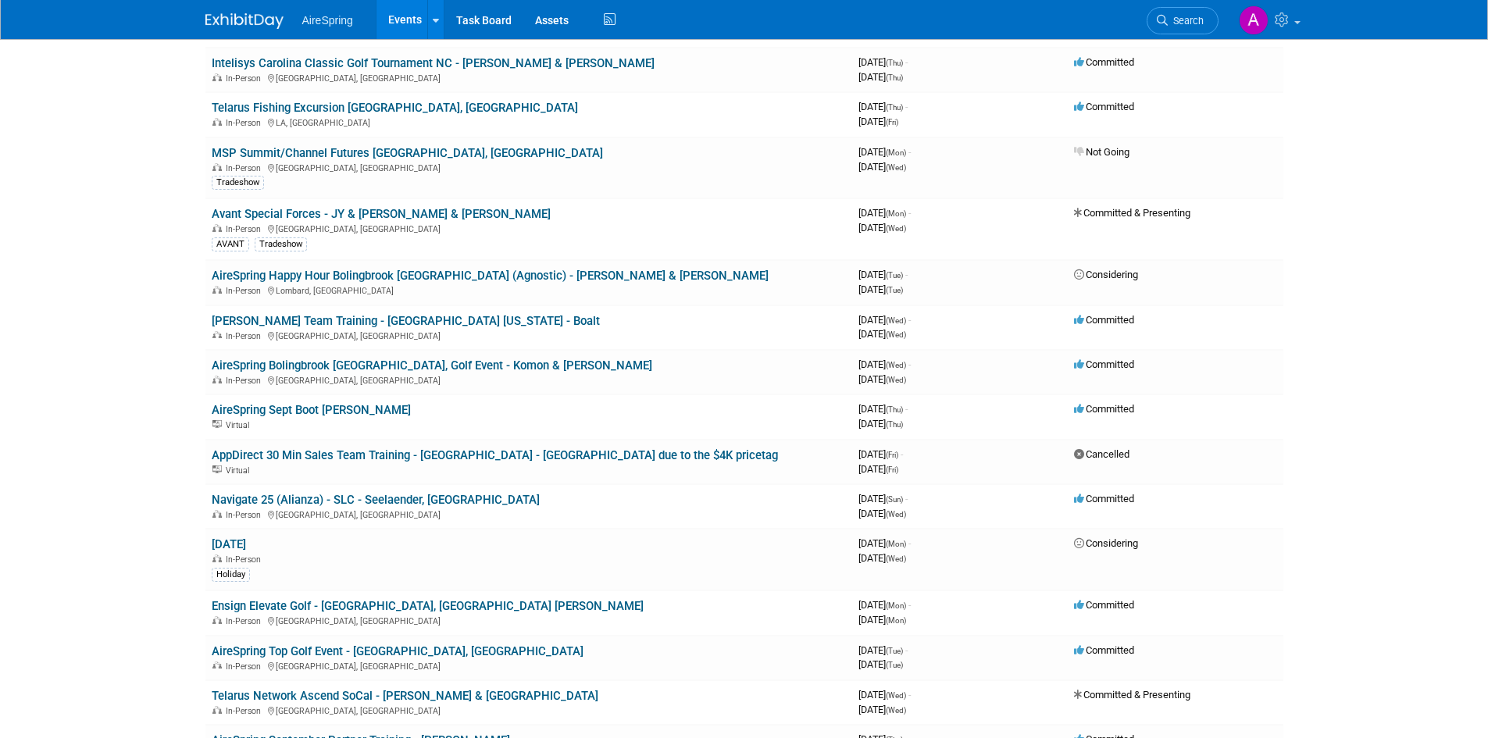 The image size is (1488, 738). I want to click on span: AireSpring, so click(327, 20).